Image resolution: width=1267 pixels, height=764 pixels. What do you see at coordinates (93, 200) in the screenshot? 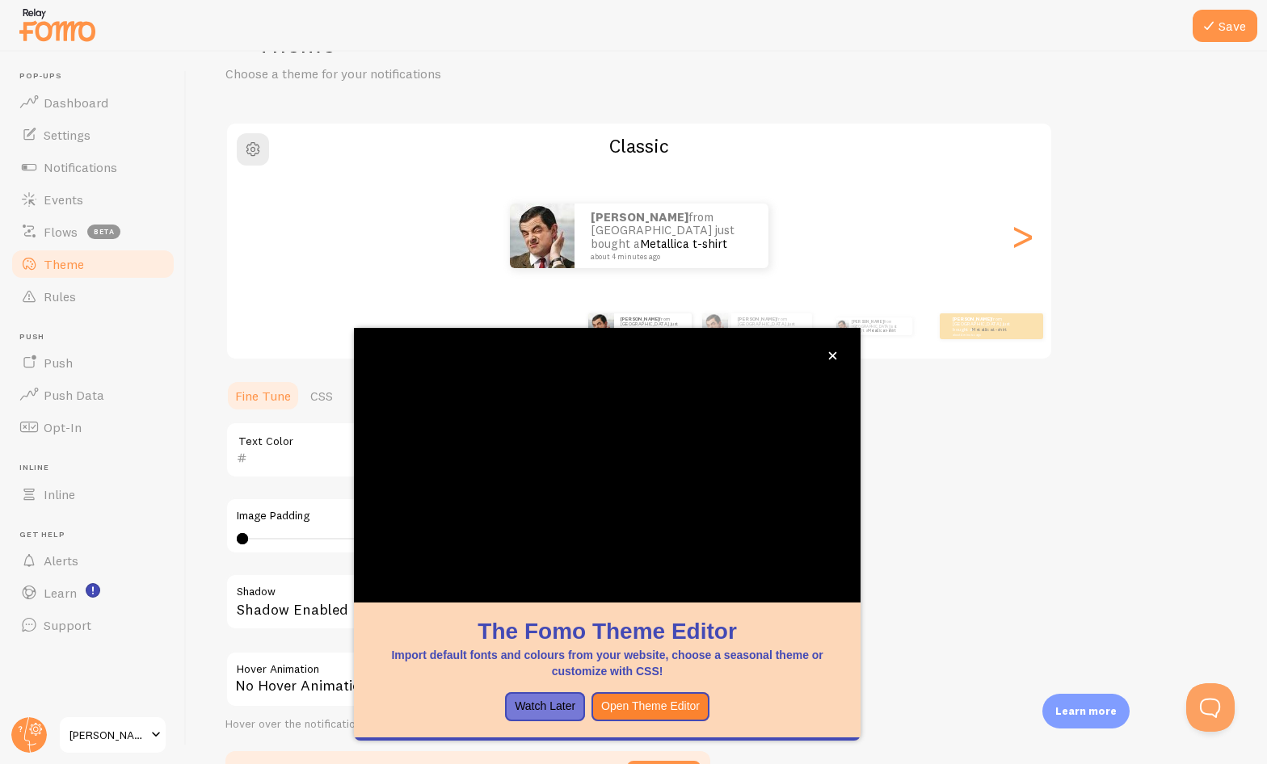
I see `a: Events` at bounding box center [93, 200].